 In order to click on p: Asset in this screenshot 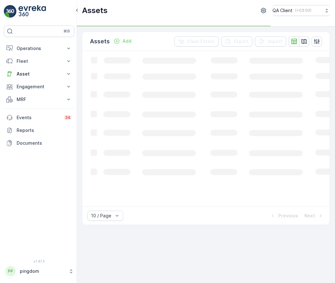, I will do `click(39, 74)`.